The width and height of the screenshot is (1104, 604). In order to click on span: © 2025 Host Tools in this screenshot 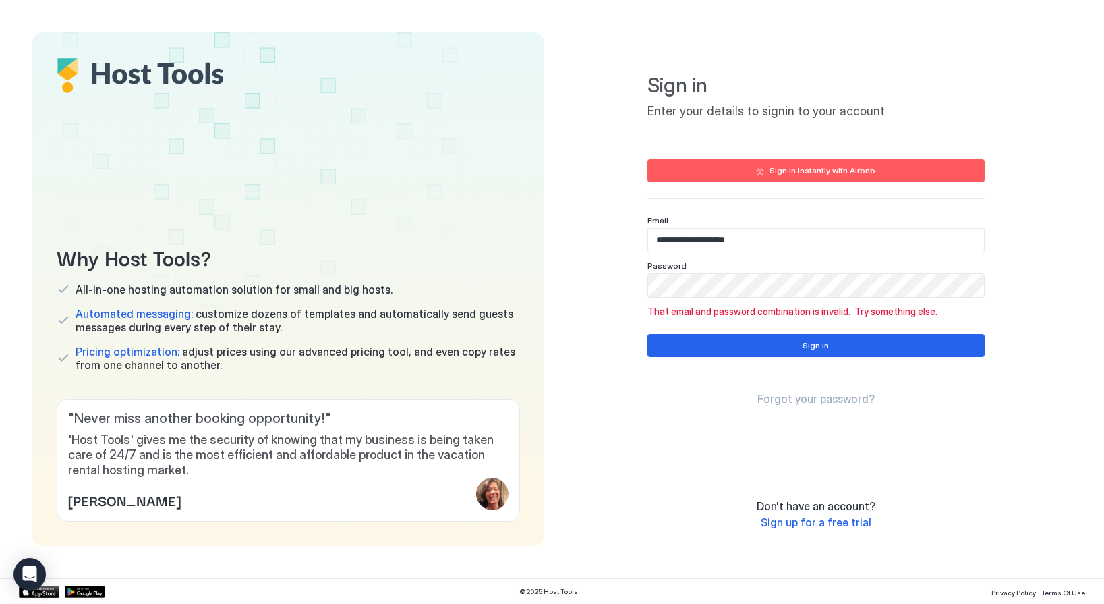, I will do `click(548, 591)`.